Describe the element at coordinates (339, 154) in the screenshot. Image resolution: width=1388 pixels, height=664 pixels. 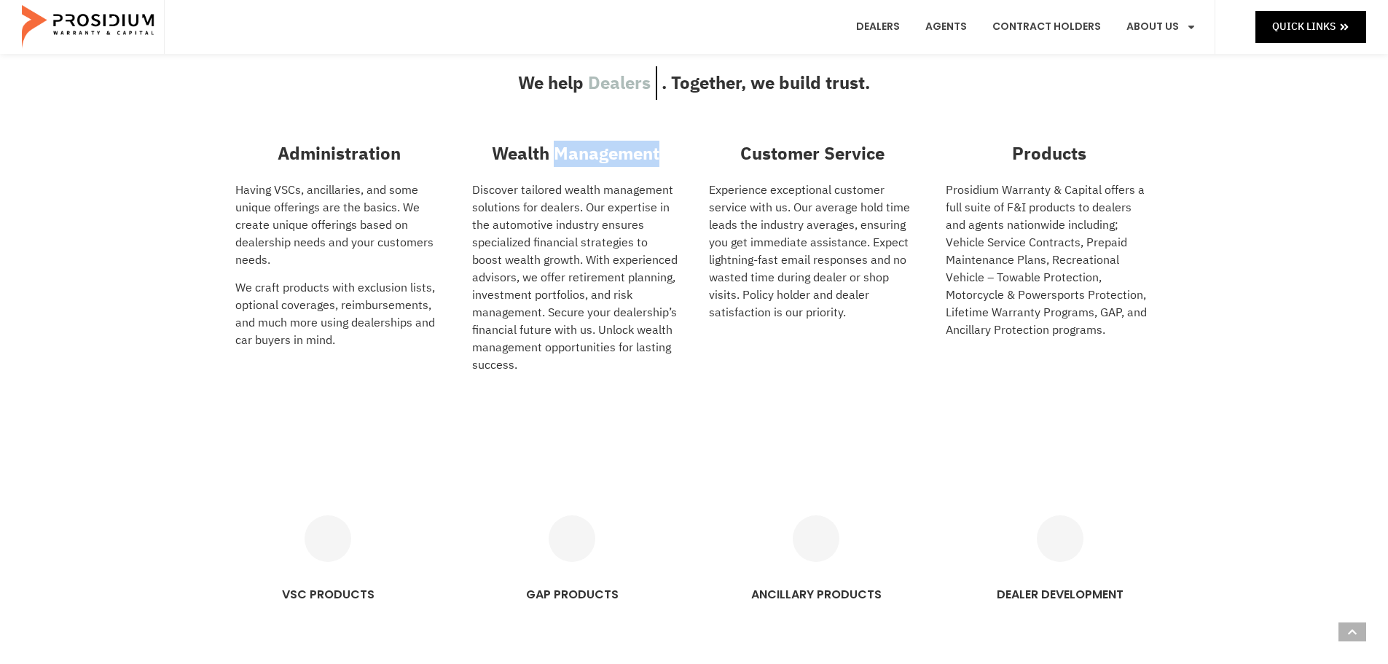
I see `h3: Administration` at that location.